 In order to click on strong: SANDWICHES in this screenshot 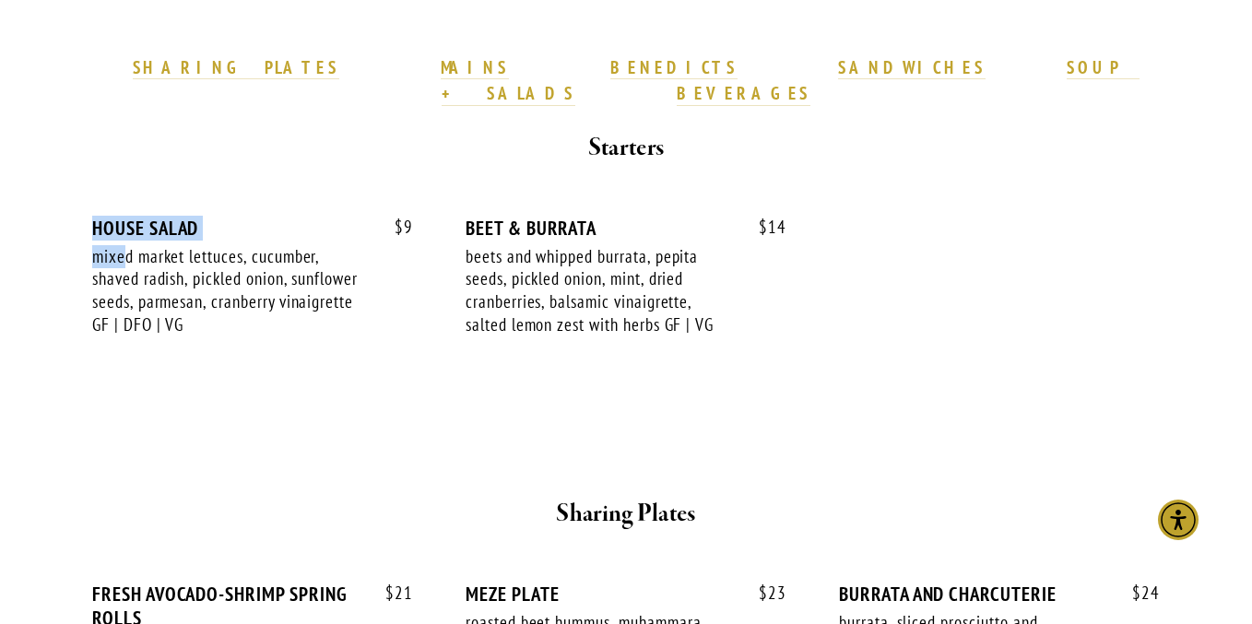, I will do `click(912, 67)`.